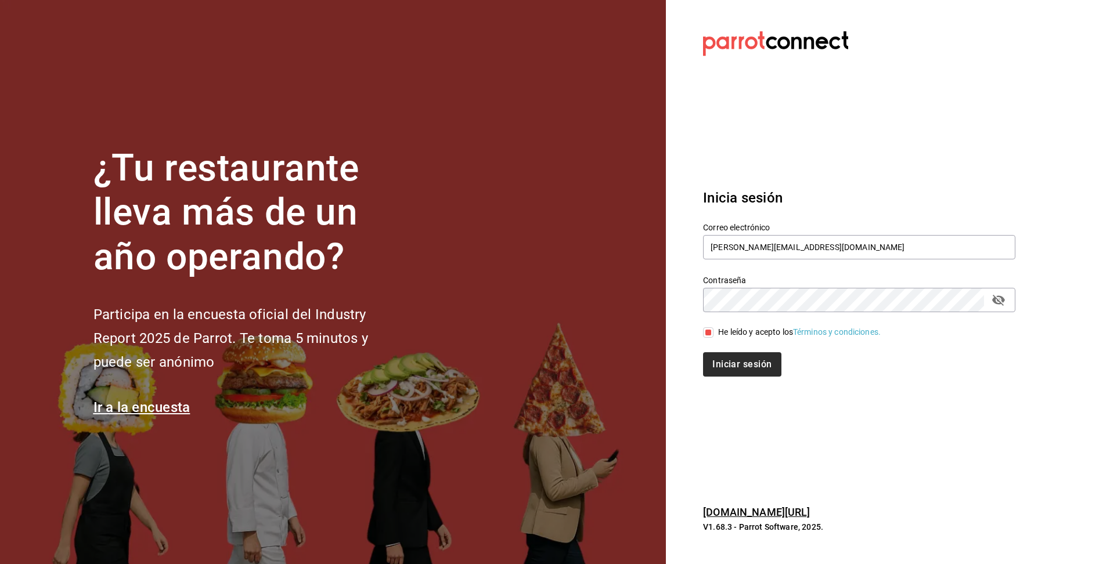 The height and width of the screenshot is (564, 1110). Describe the element at coordinates (250, 213) in the screenshot. I see `h1: ¿Tu restaurante lleva más de un año operando?` at that location.